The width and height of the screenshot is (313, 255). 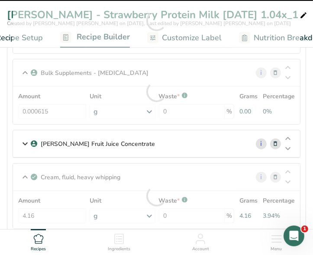 What do you see at coordinates (261, 144) in the screenshot?
I see `a: i` at bounding box center [261, 144].